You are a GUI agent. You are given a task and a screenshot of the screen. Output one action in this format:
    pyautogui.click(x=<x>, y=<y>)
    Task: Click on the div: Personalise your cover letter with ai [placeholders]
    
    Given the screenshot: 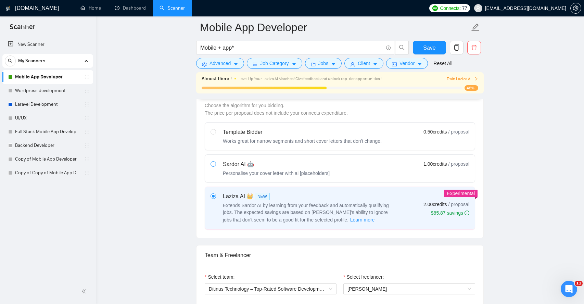 What is the action you would take?
    pyautogui.click(x=276, y=173)
    